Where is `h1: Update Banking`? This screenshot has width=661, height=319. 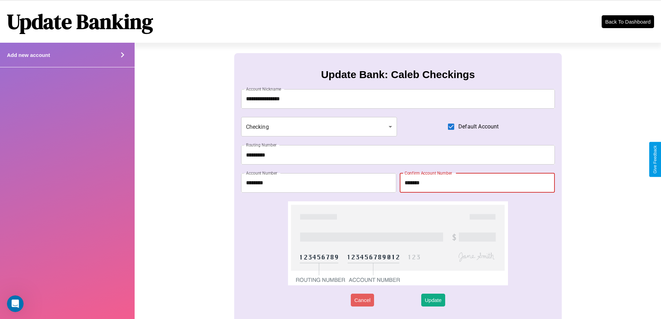 h1: Update Banking is located at coordinates (80, 22).